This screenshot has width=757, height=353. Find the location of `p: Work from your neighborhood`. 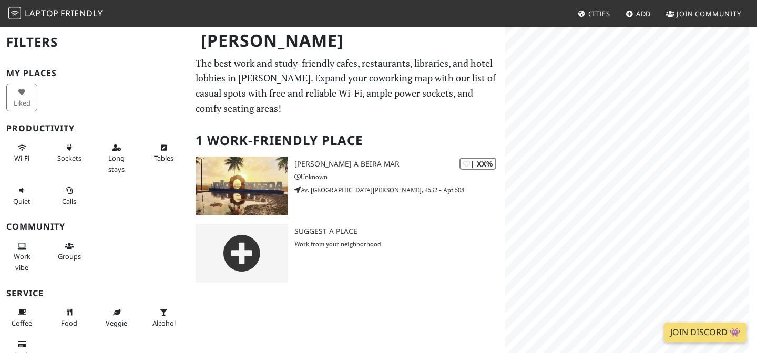

p: Work from your neighborhood is located at coordinates (400, 244).